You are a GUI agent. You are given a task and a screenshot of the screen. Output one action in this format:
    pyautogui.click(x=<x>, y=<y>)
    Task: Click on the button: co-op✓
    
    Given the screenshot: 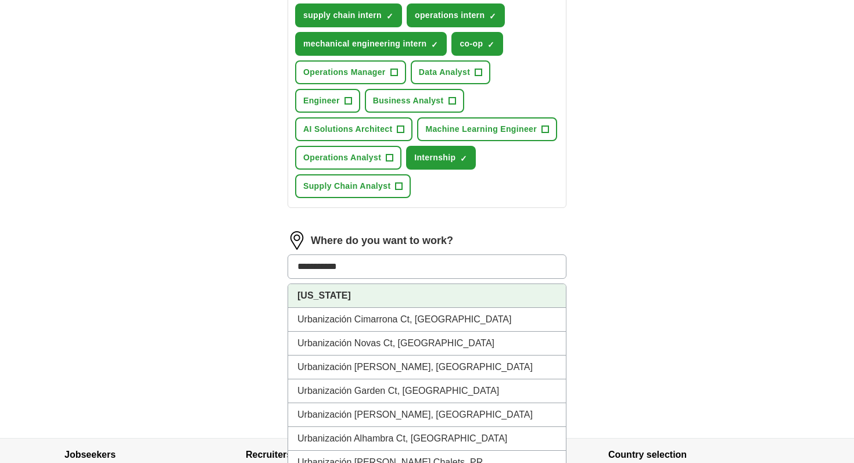 What is the action you would take?
    pyautogui.click(x=477, y=44)
    